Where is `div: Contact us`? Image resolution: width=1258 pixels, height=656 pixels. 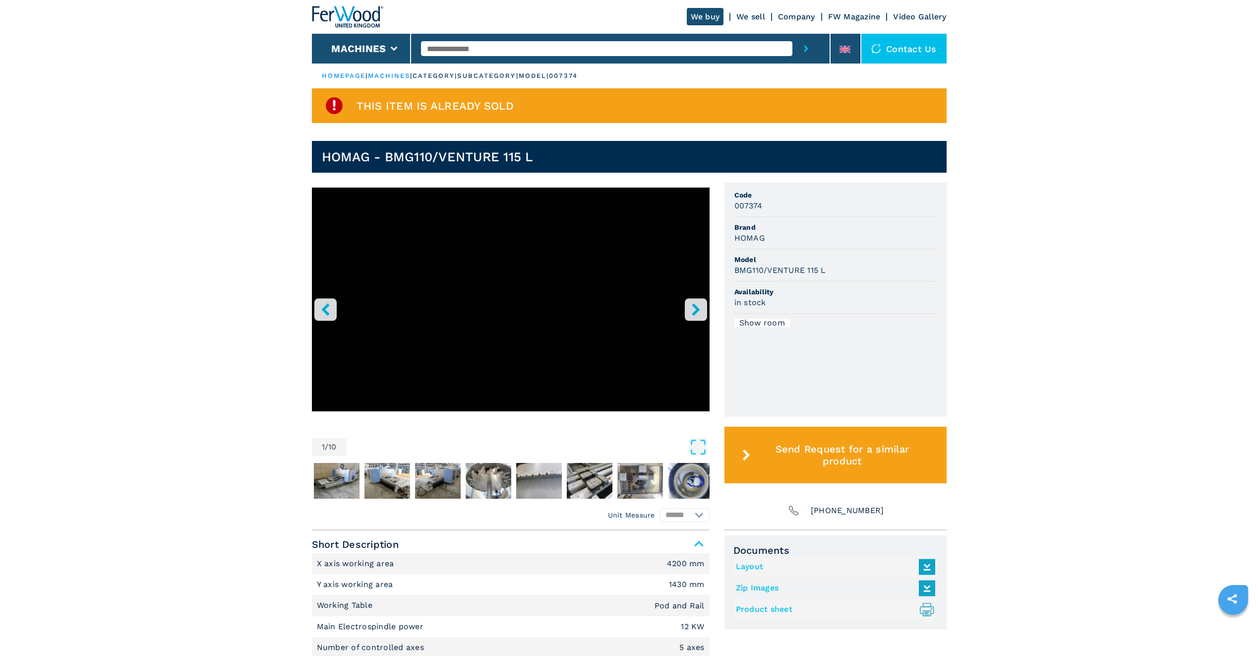 div: Contact us is located at coordinates (904, 49).